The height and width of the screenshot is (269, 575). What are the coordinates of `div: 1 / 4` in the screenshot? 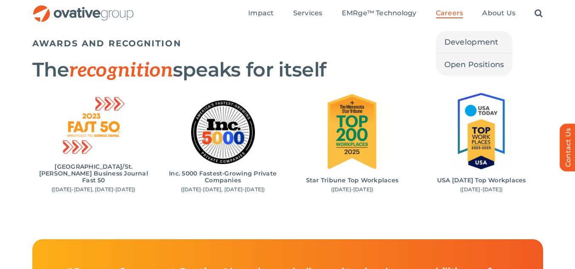 It's located at (94, 143).